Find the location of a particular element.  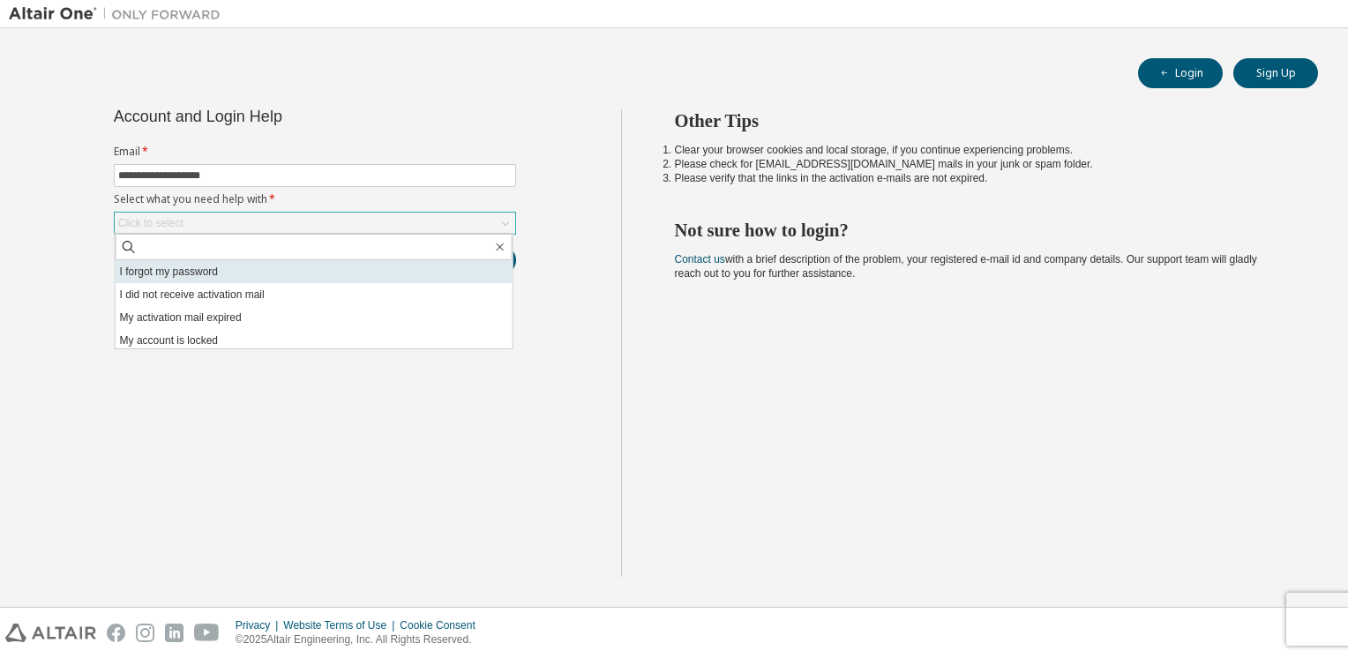

img: linkedin.svg is located at coordinates (174, 633).